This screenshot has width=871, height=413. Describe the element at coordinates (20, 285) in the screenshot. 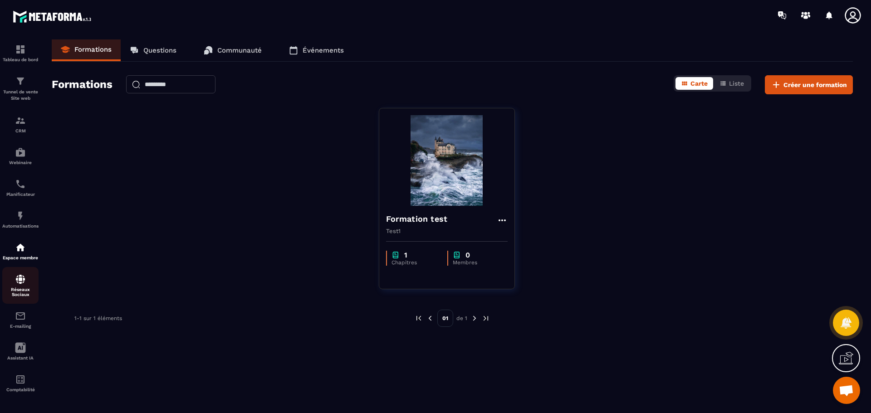

I see `a: social-networksocial-networkRéseaux Sociaux` at that location.